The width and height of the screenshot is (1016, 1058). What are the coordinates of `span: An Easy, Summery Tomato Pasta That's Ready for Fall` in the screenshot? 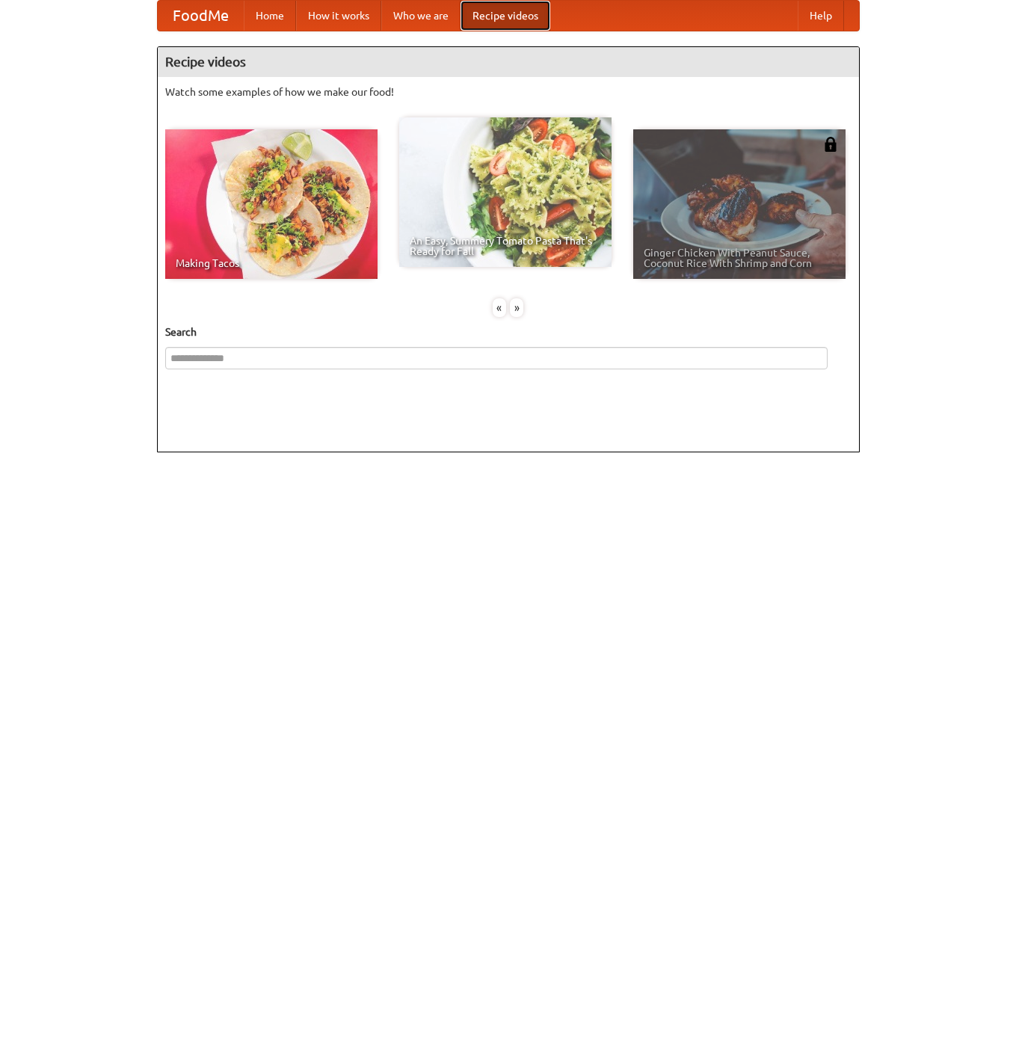 It's located at (506, 246).